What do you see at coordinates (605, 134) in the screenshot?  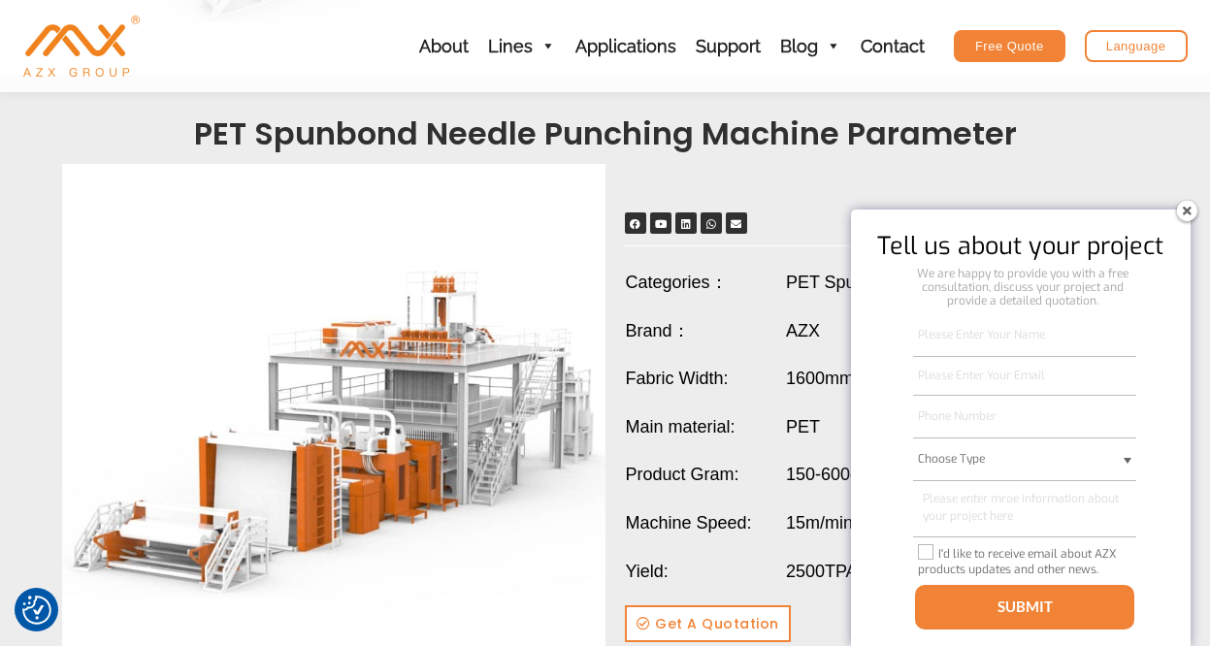 I see `h3: PET Spunbond Needle Punching Machine Parameter` at bounding box center [605, 134].